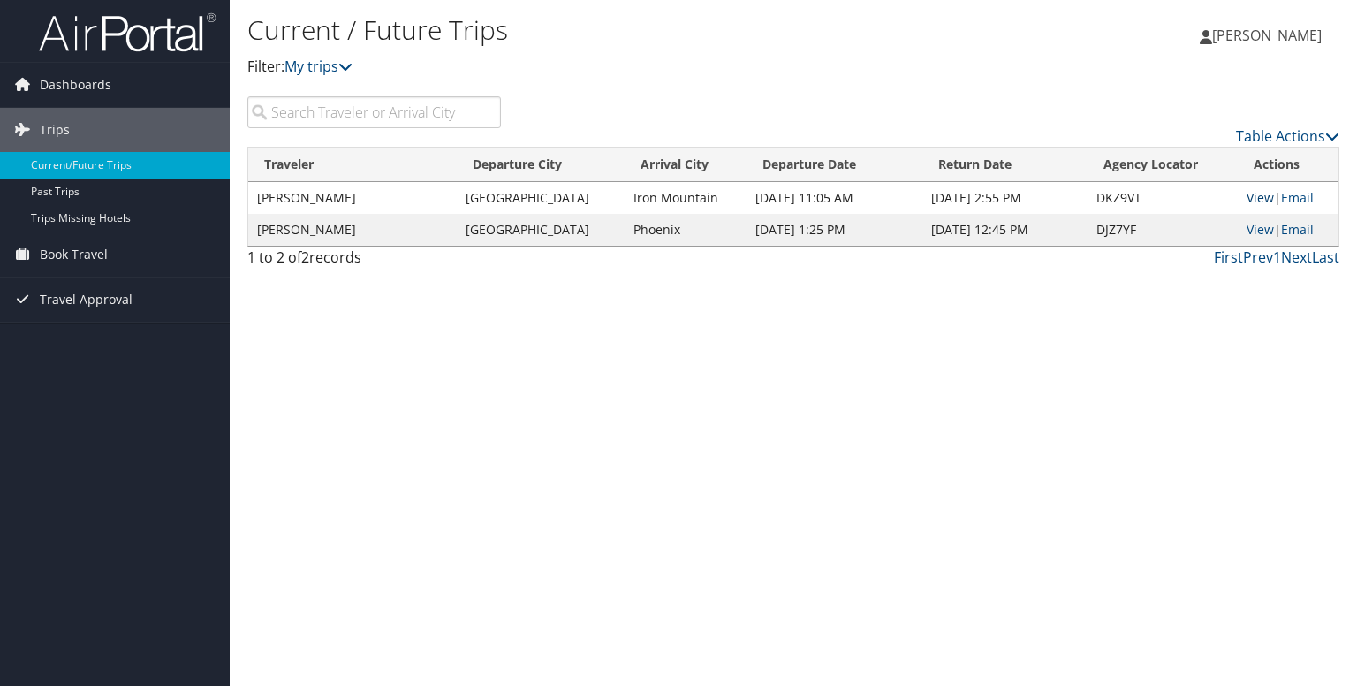  What do you see at coordinates (611, 67) in the screenshot?
I see `p: Filter:` at bounding box center [611, 67].